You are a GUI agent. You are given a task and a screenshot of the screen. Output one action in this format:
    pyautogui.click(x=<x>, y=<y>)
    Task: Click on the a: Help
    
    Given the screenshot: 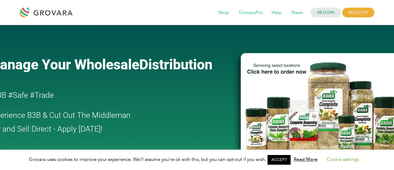 What is the action you would take?
    pyautogui.click(x=277, y=13)
    